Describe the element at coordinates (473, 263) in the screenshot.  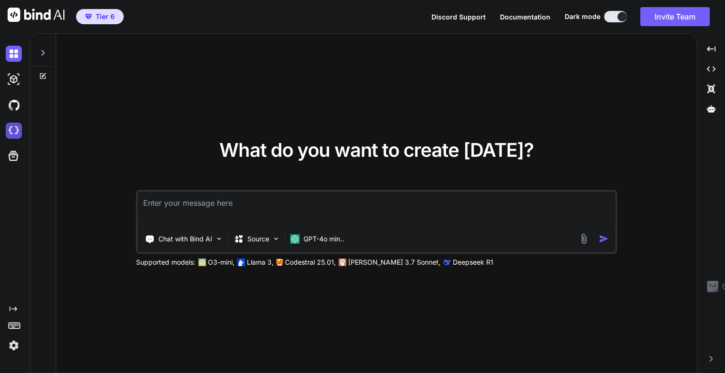
I see `p: Deepseek R1` at that location.